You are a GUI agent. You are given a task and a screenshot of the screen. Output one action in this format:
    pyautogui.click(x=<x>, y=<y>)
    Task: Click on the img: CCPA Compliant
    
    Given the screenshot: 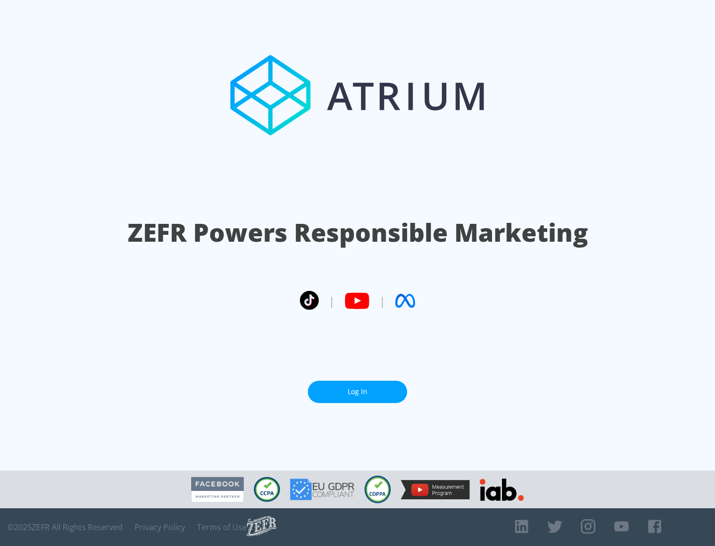 What is the action you would take?
    pyautogui.click(x=267, y=489)
    